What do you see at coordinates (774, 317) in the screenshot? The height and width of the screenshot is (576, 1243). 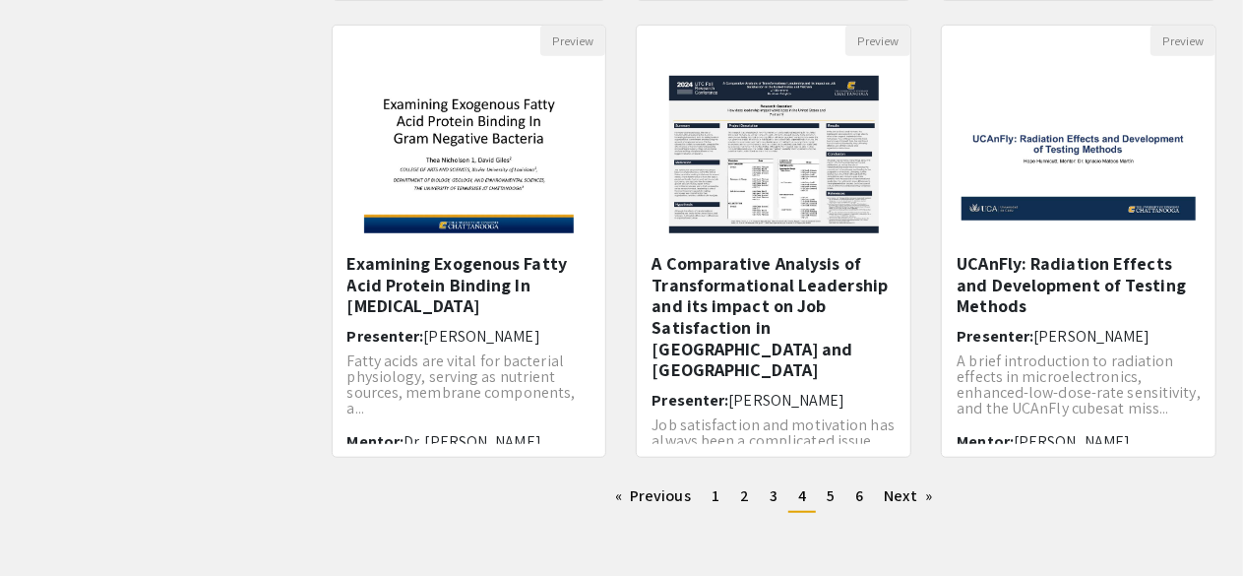 I see `h5: A Comparative Analysis of Transformational Leadership and its impact on Job Satisfaction in [GEOG...` at bounding box center [774, 317].